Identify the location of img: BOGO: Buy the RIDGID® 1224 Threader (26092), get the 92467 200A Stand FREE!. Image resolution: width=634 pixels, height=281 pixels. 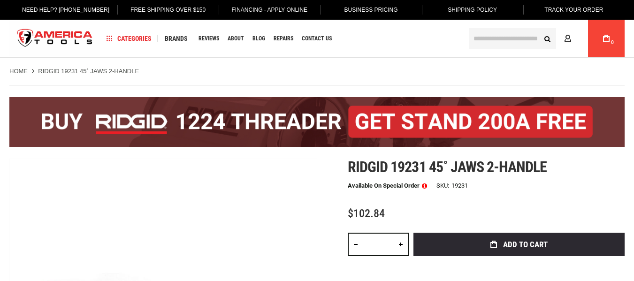
(317, 122).